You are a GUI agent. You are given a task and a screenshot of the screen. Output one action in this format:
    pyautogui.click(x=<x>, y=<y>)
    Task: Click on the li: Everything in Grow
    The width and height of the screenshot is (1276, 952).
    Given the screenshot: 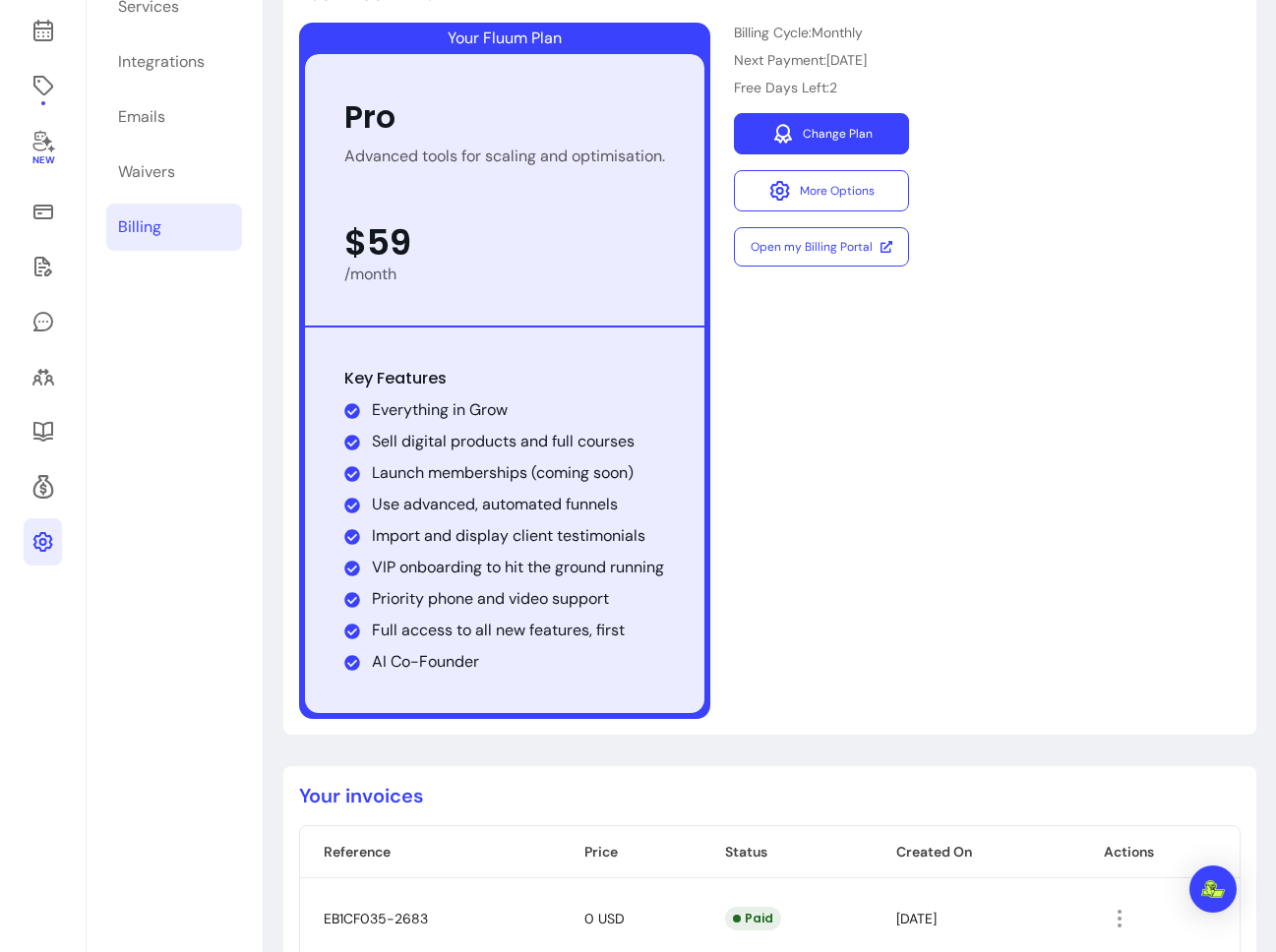 What is the action you would take?
    pyautogui.click(x=518, y=410)
    